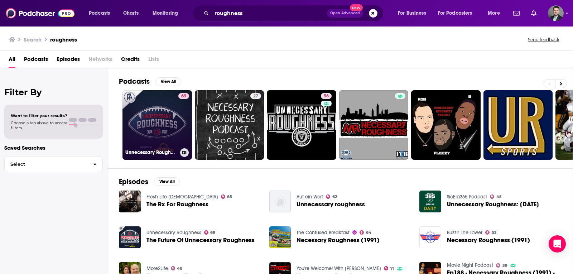 Image resolution: width=573 pixels, height=274 pixels. What do you see at coordinates (149, 182) in the screenshot?
I see `a: EpisodesView All` at bounding box center [149, 182].